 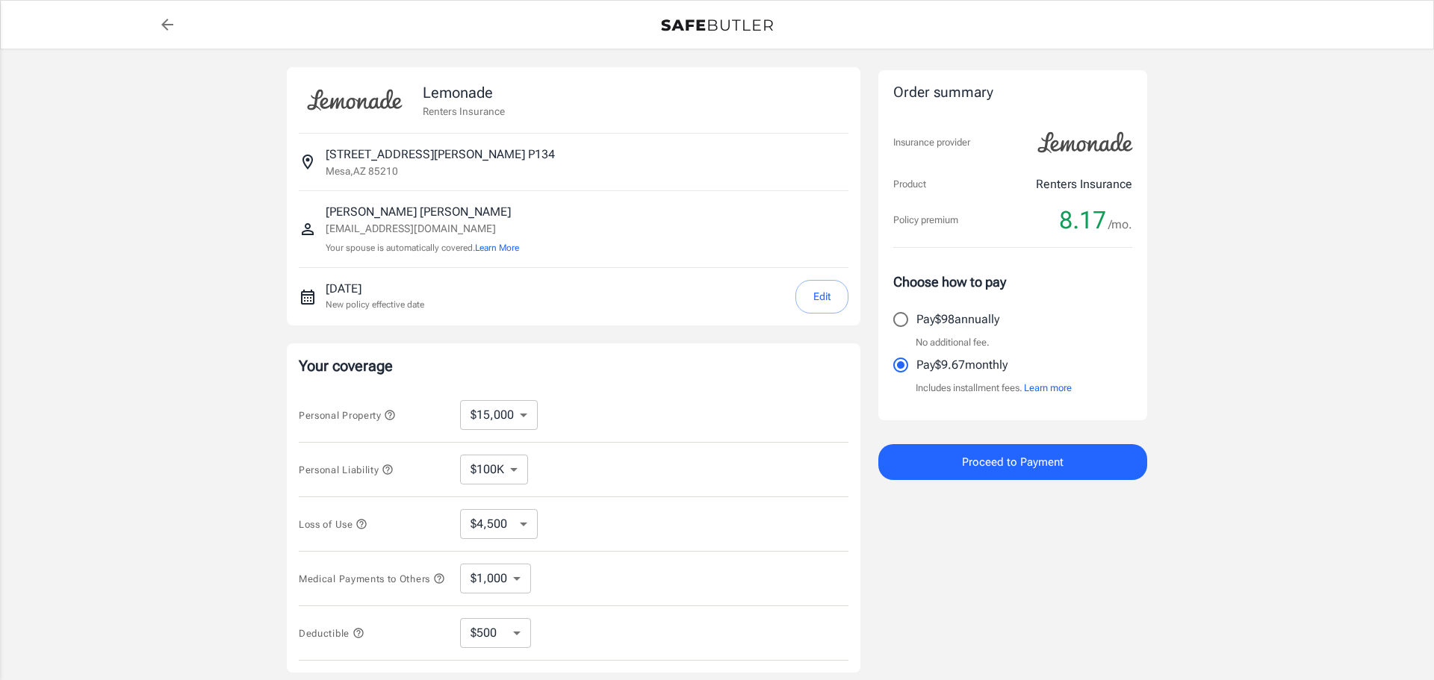 I want to click on span: Personal Liability, so click(x=346, y=470).